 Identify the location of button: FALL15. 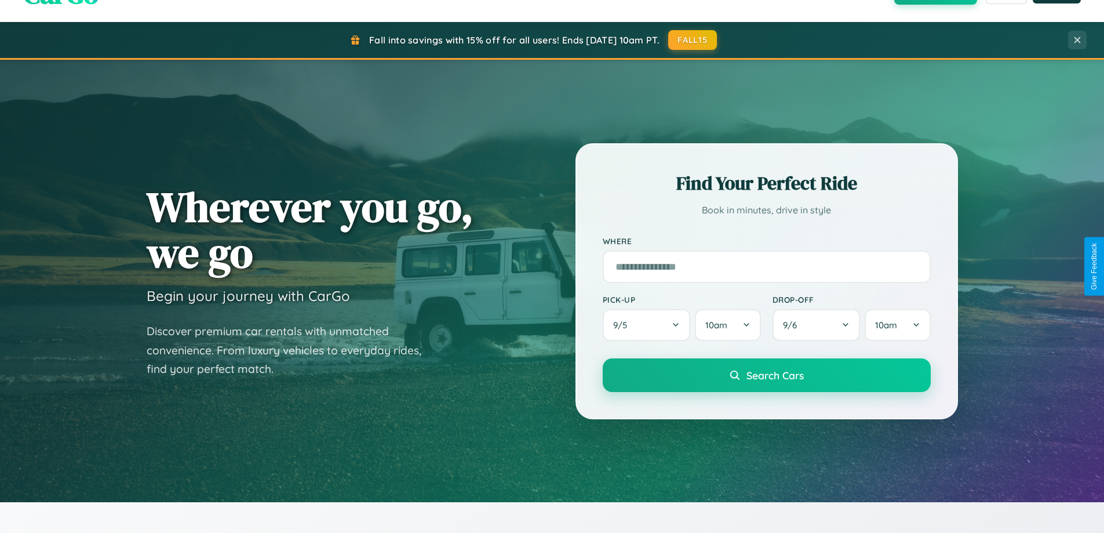
(692, 40).